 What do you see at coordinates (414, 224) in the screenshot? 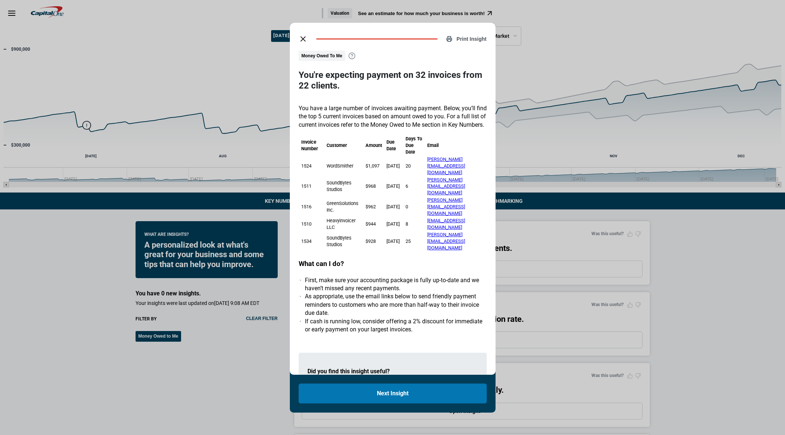
I see `td: 8` at bounding box center [414, 224].